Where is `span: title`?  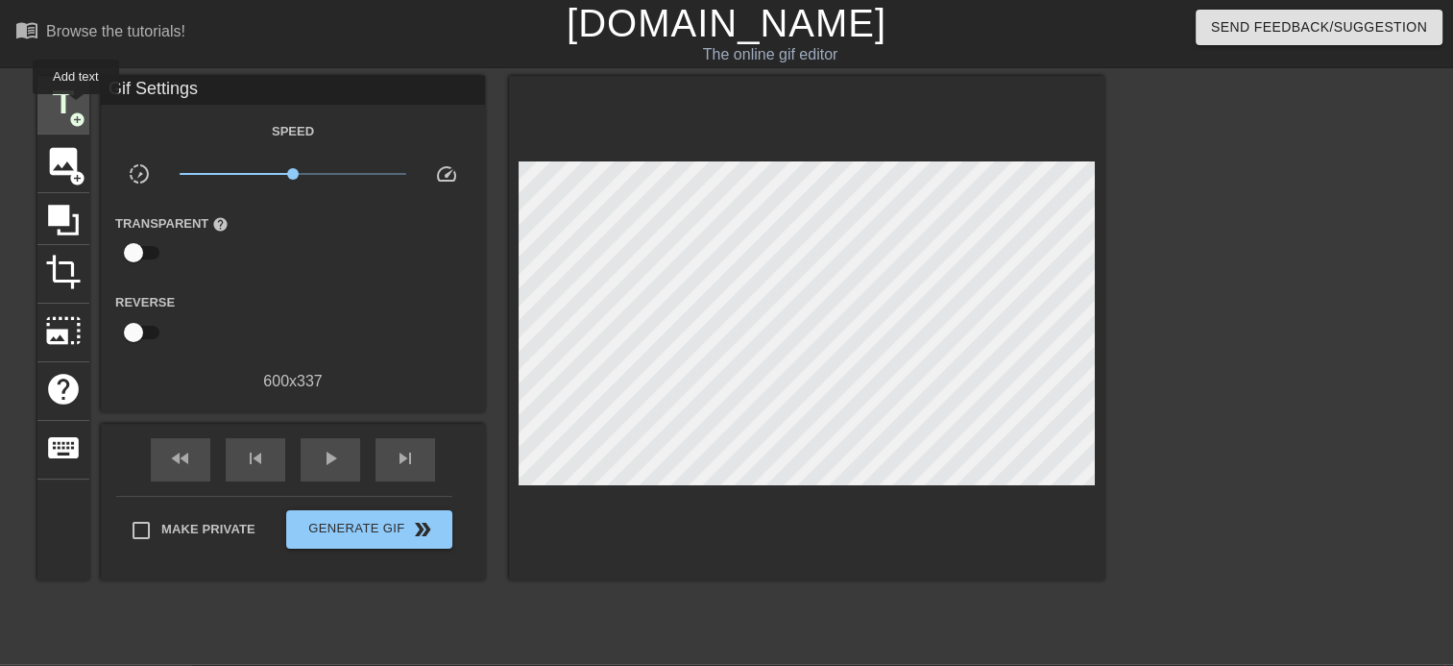 span: title is located at coordinates (63, 103).